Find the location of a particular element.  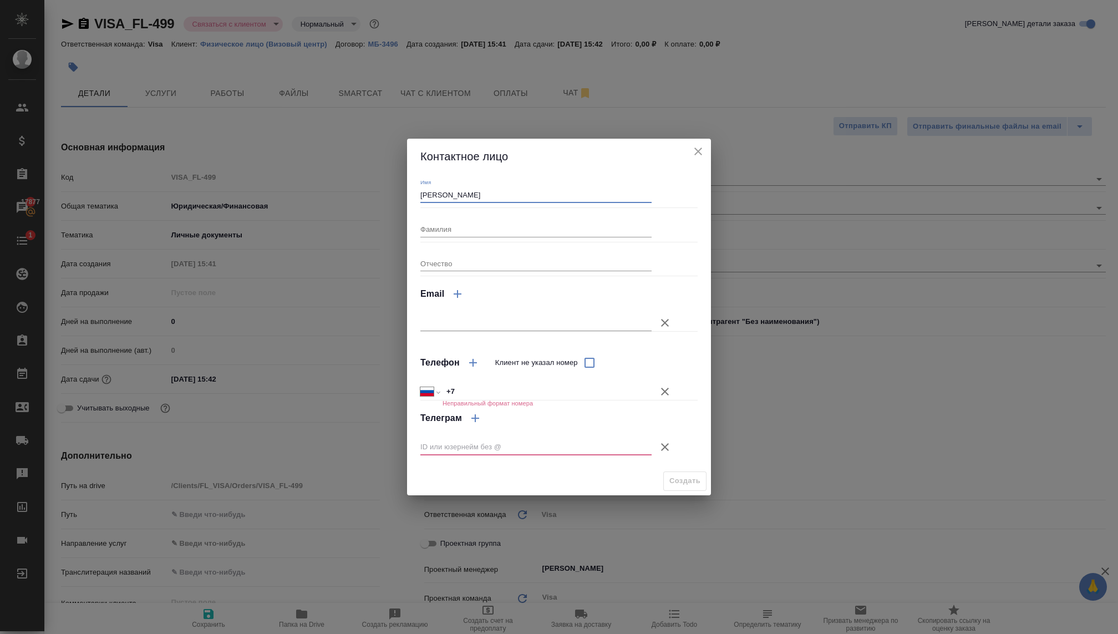

h4: Телеграм is located at coordinates (441, 418).